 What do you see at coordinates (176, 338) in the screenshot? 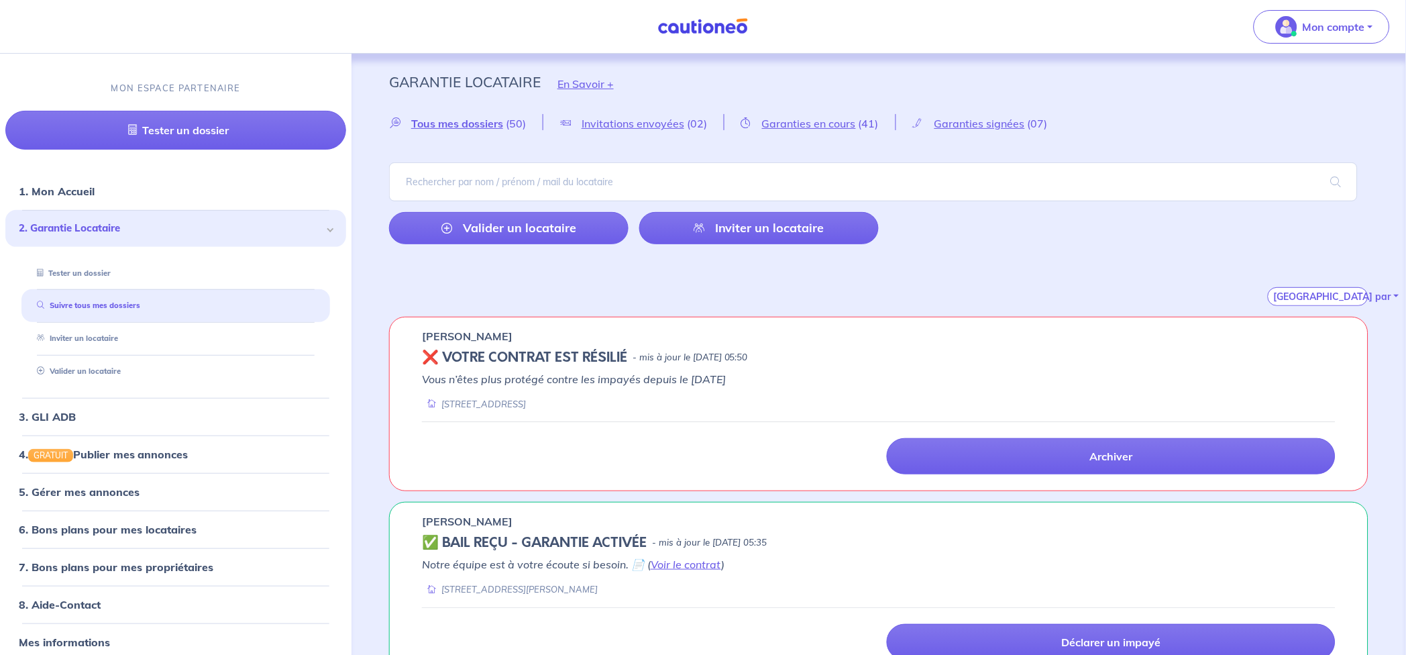
I see `div: Inviter un locataire` at bounding box center [176, 338].